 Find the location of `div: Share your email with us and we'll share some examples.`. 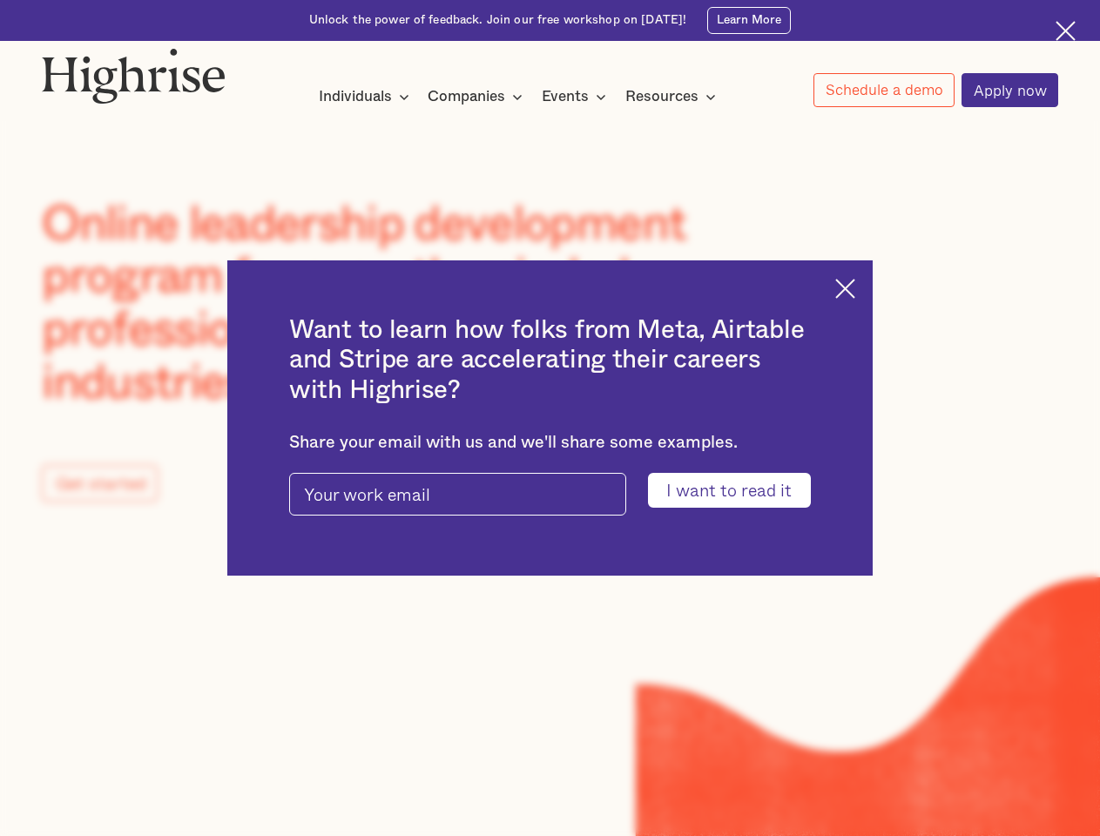

div: Share your email with us and we'll share some examples. is located at coordinates (549, 442).